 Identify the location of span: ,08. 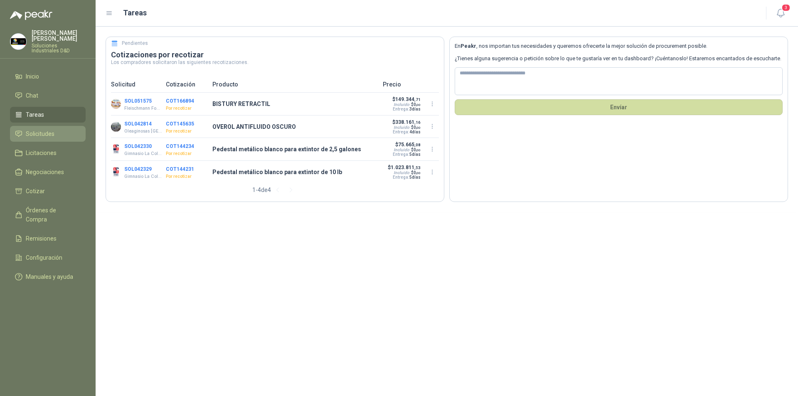
(417, 145).